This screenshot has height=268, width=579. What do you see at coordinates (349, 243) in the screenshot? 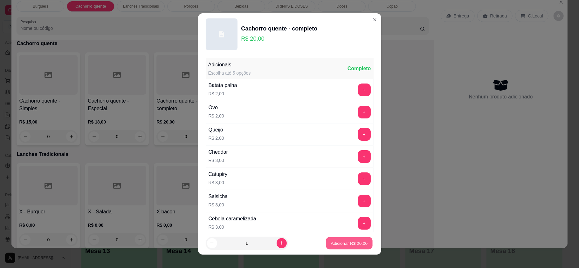
I see `button: Adicionar R$ 20,00` at bounding box center [349, 243].